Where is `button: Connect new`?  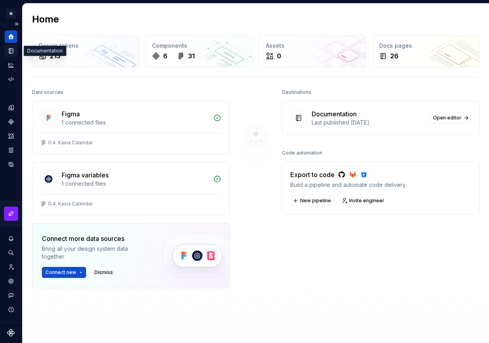 button: Connect new is located at coordinates (64, 273).